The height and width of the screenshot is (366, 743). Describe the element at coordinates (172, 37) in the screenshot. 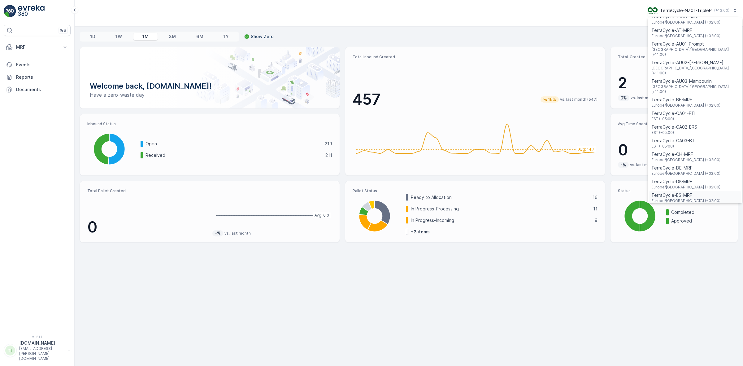

I see `p: 3M` at that location.